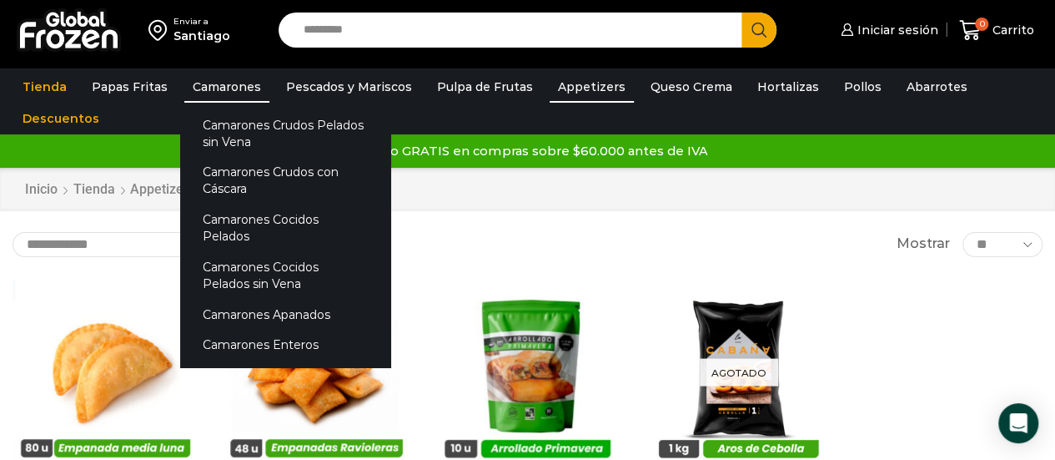 The height and width of the screenshot is (460, 1055). Describe the element at coordinates (1011, 30) in the screenshot. I see `span: Carrito` at that location.